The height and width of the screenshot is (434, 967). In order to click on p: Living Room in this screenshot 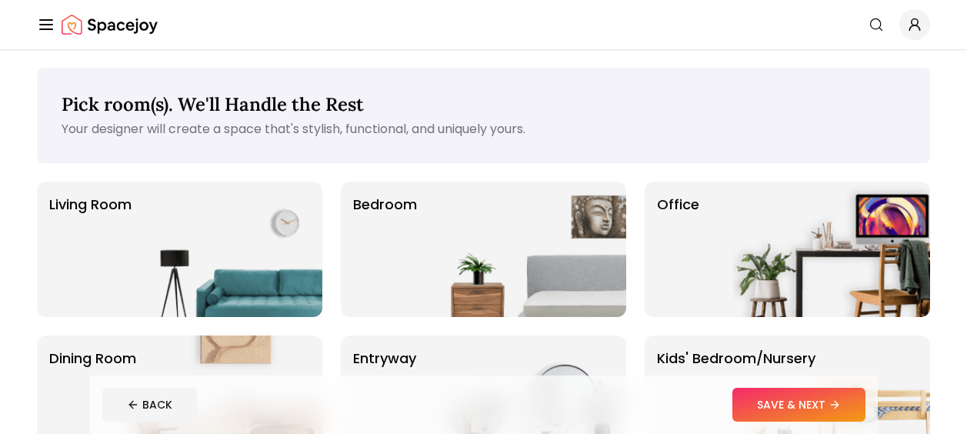, I will do `click(90, 249)`.